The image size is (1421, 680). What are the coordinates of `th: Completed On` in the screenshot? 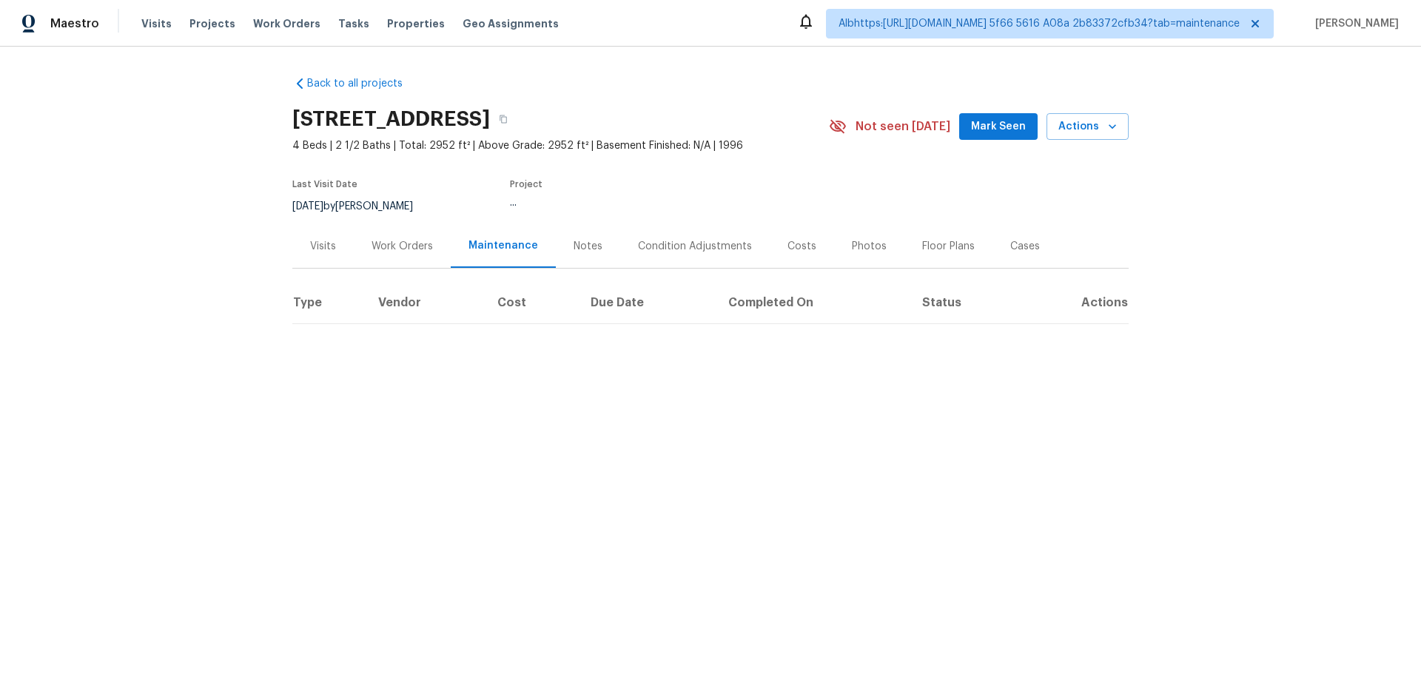 It's located at (813, 303).